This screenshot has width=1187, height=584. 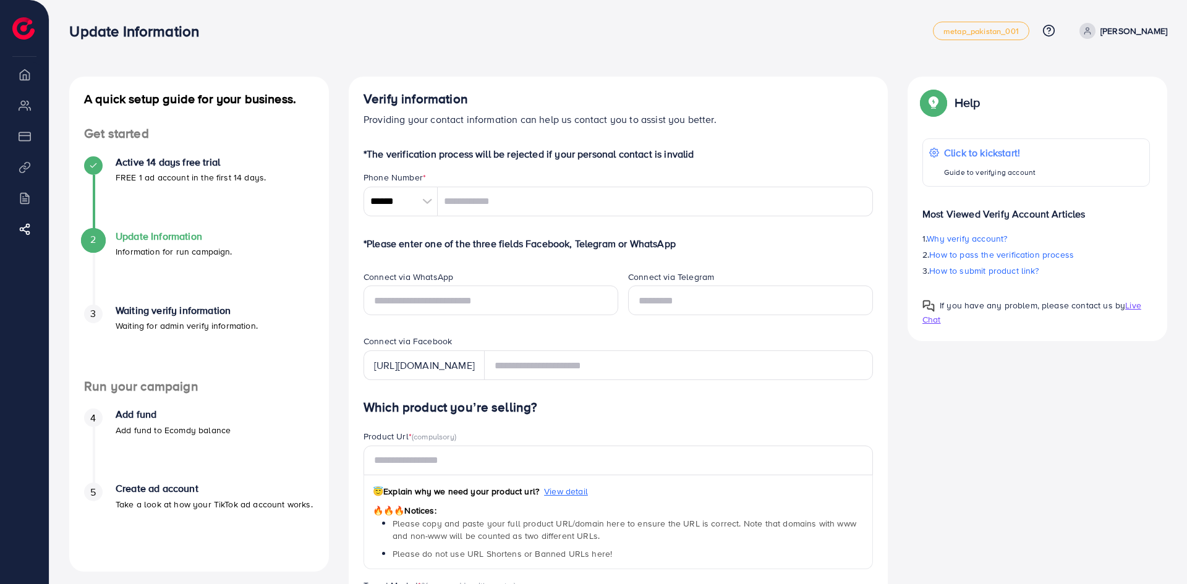 What do you see at coordinates (624, 530) in the screenshot?
I see `span: Please copy and paste your full product URL/domain here to ensure the URL is correct. Note that d...` at bounding box center [624, 530].